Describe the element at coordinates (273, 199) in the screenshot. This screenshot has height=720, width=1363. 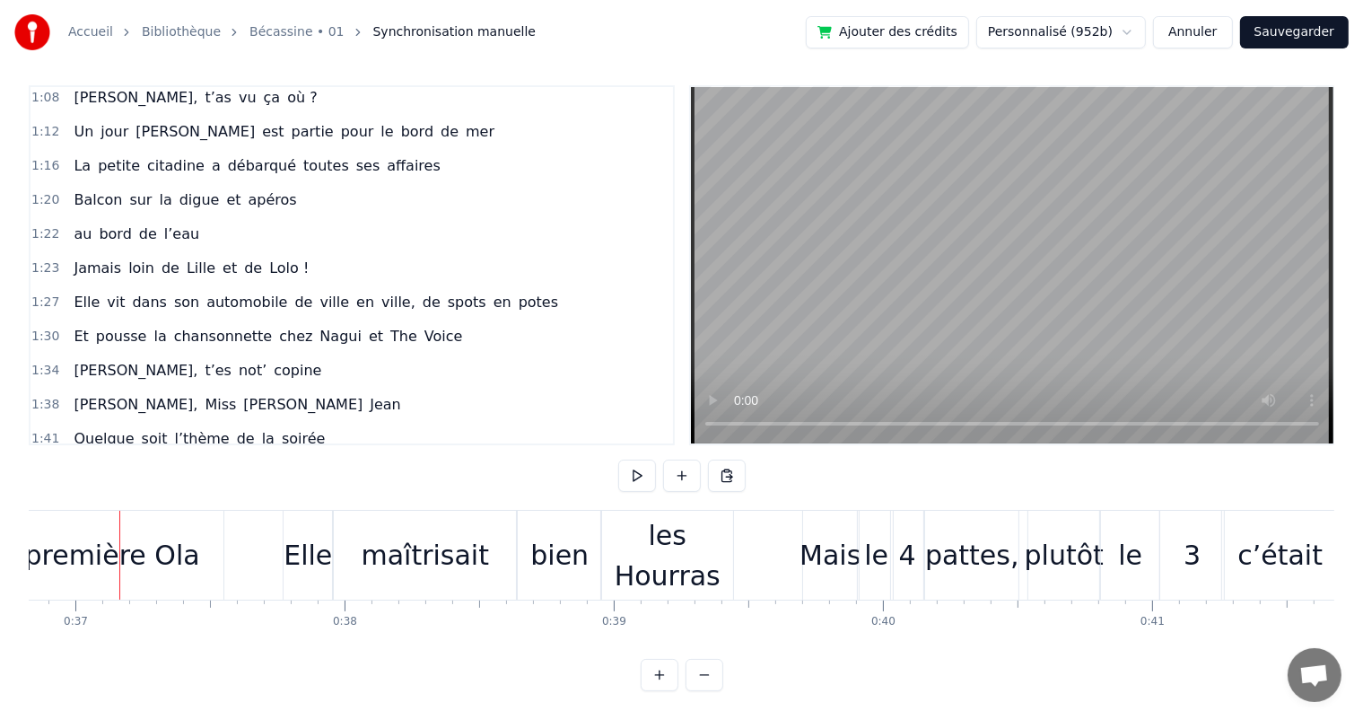
I see `span: apéros` at that location.